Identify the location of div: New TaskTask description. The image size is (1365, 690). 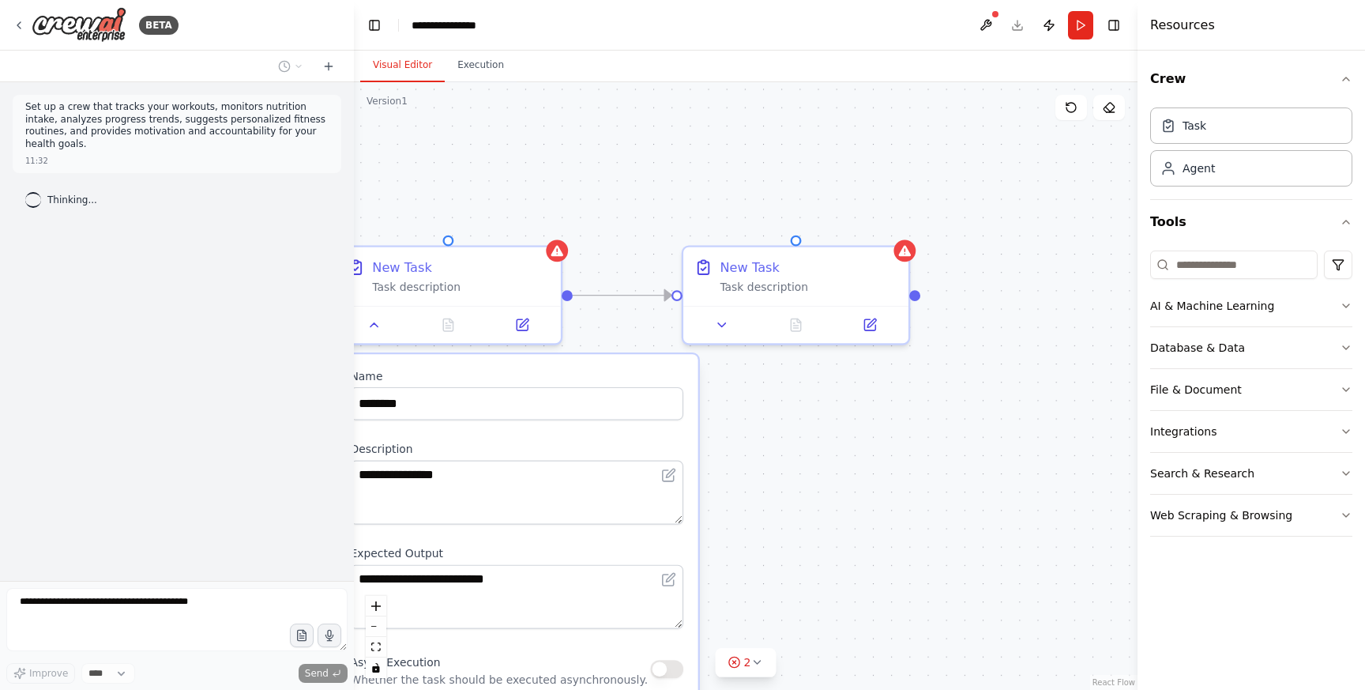
(796, 295).